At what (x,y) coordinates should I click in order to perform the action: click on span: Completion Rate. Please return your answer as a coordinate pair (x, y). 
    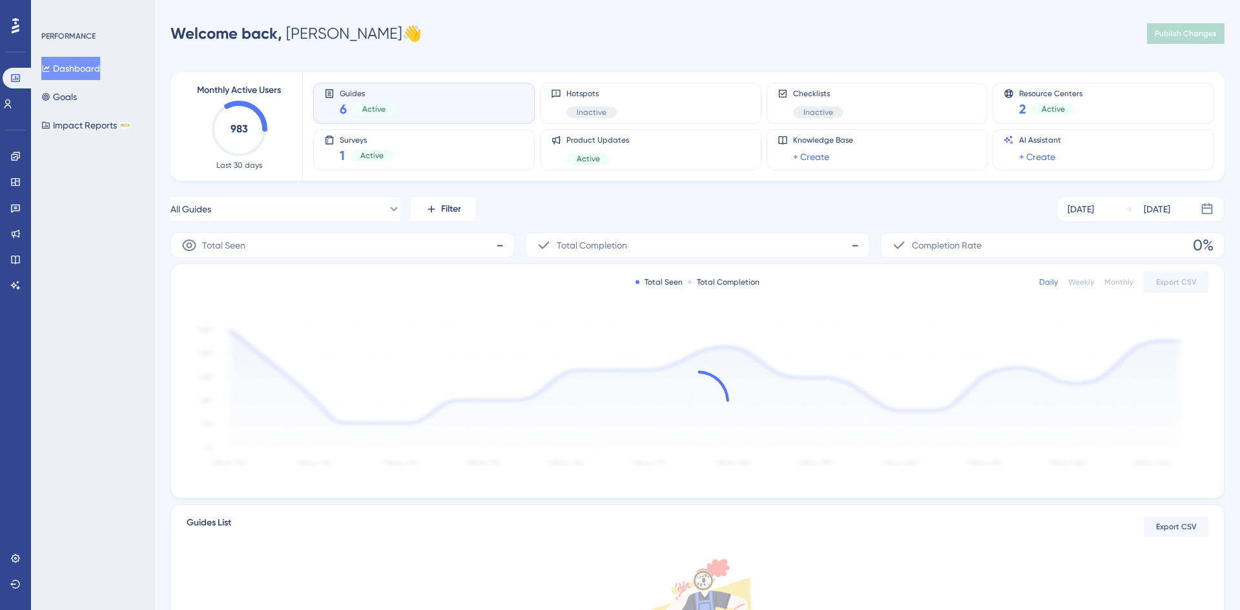
    Looking at the image, I should click on (947, 245).